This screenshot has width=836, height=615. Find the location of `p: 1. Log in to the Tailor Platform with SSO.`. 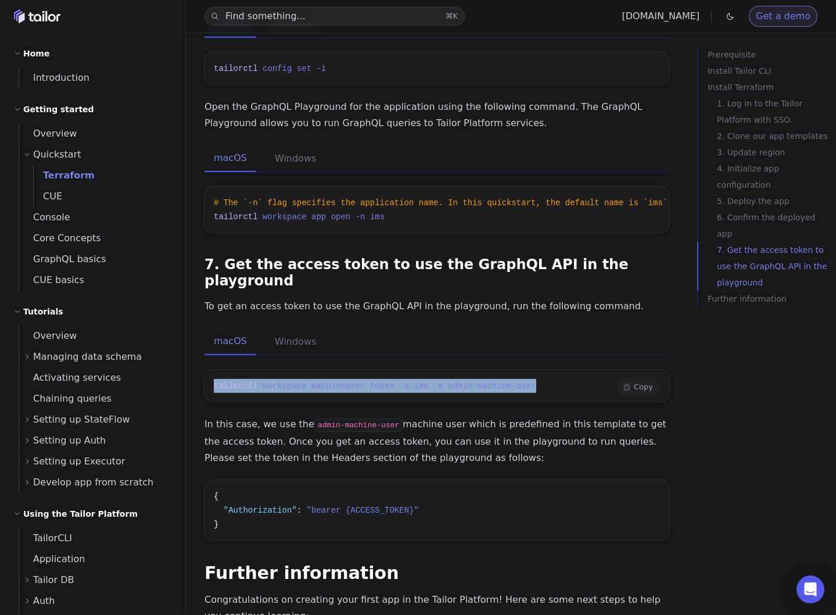

p: 1. Log in to the Tailor Platform with SSO. is located at coordinates (774, 112).